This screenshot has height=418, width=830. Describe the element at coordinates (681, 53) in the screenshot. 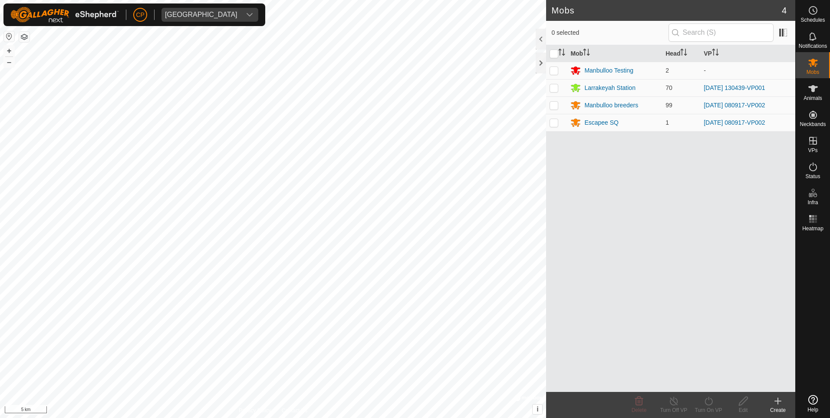

I see `th: Head` at that location.